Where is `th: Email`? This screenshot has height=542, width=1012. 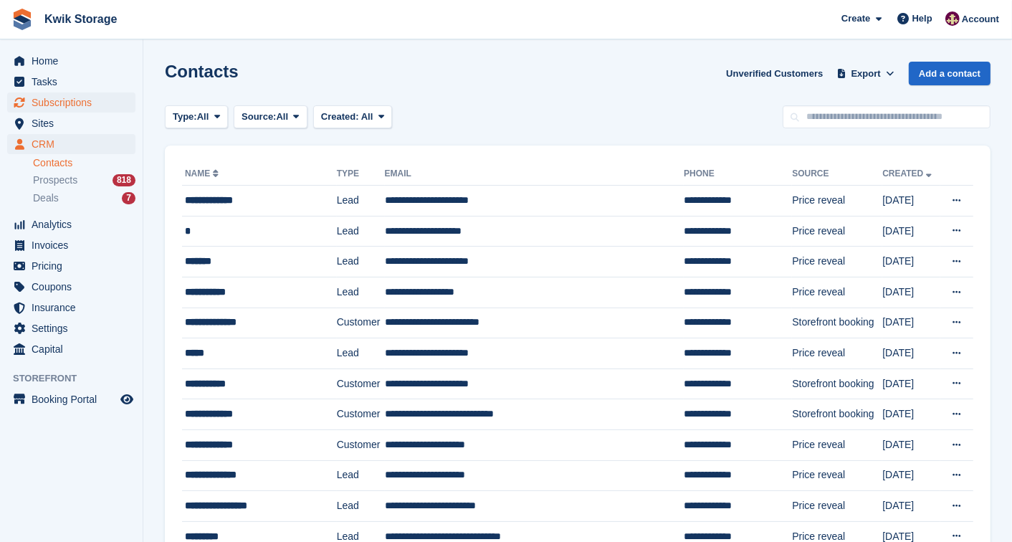
th: Email is located at coordinates (535, 174).